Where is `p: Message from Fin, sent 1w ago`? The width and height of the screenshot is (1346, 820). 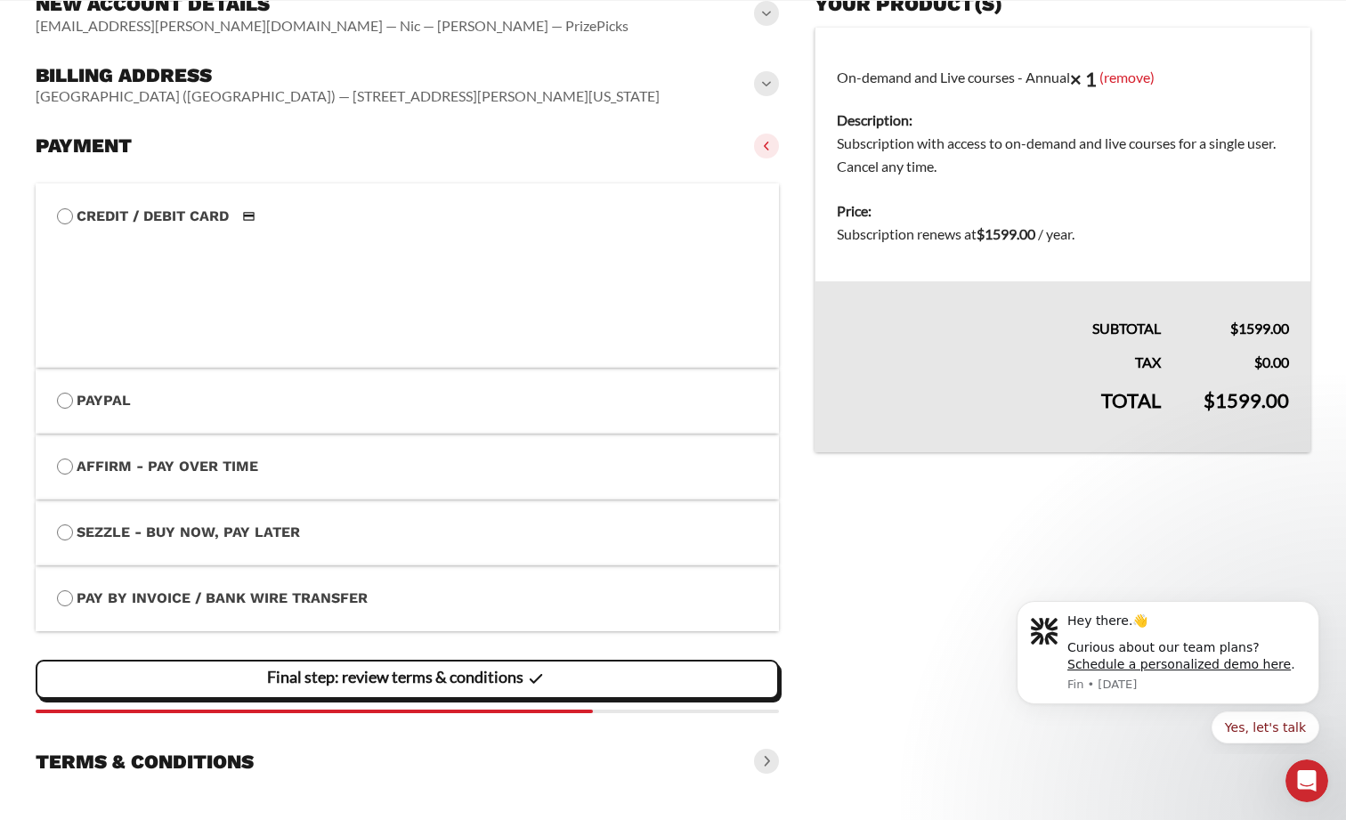 p: Message from Fin, sent 1w ago is located at coordinates (197, 100).